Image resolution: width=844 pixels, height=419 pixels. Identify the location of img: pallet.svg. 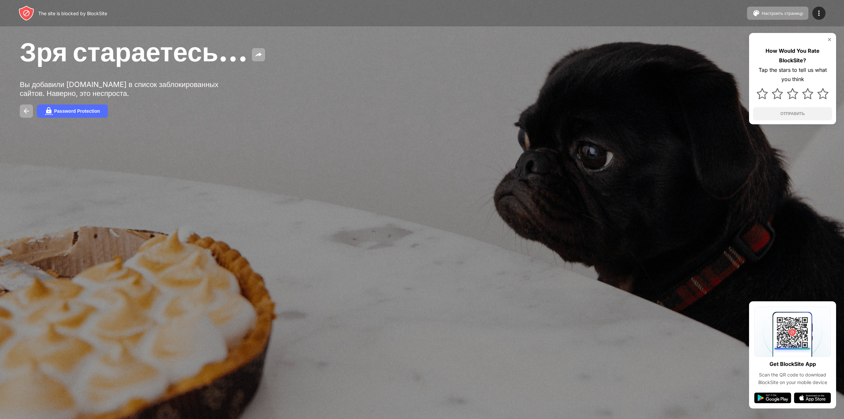
(756, 13).